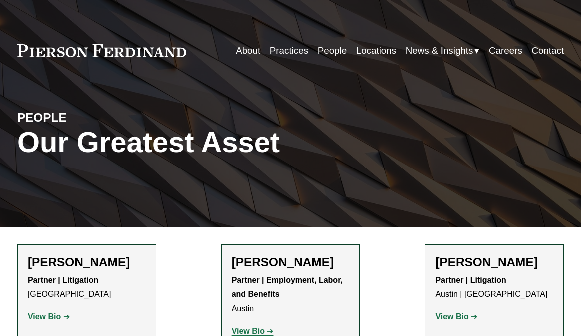 The image size is (581, 336). I want to click on a: People, so click(332, 51).